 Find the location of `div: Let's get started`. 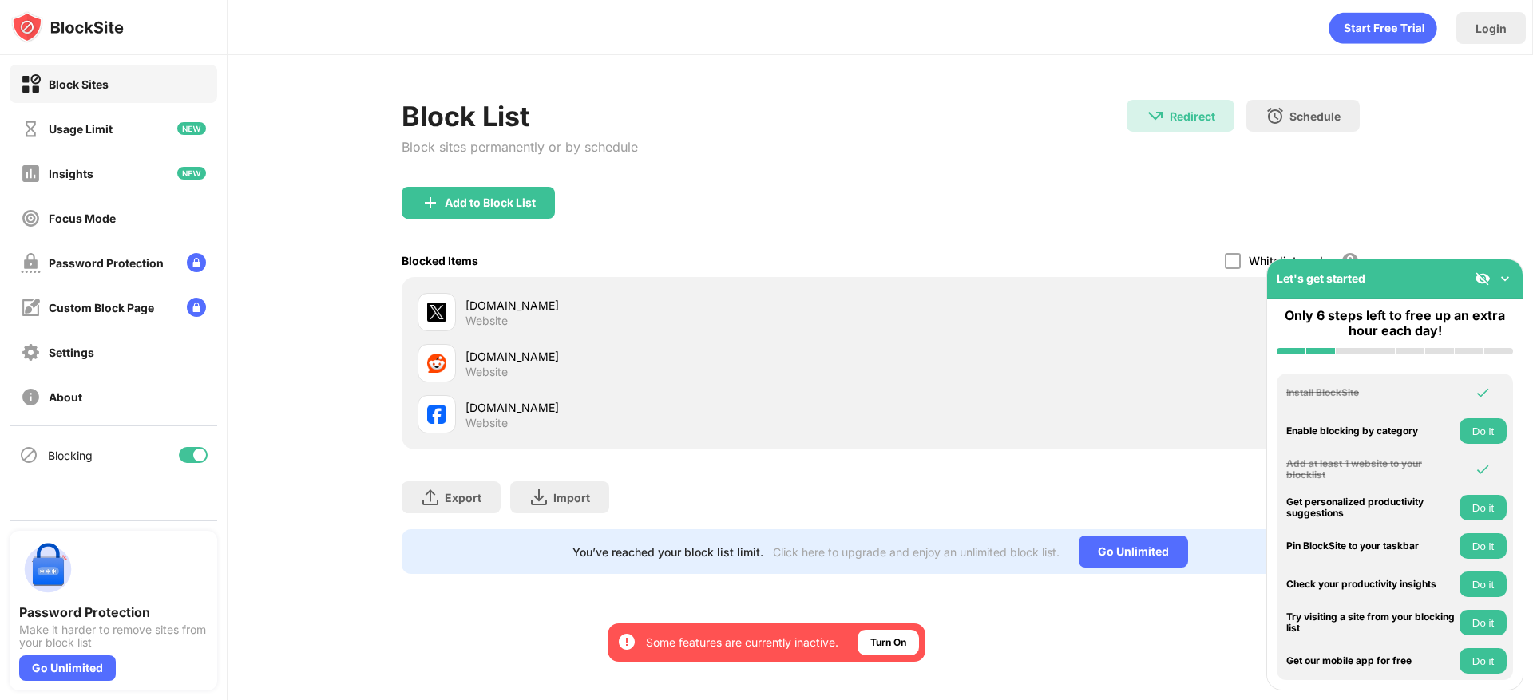

div: Let's get started is located at coordinates (1321, 278).